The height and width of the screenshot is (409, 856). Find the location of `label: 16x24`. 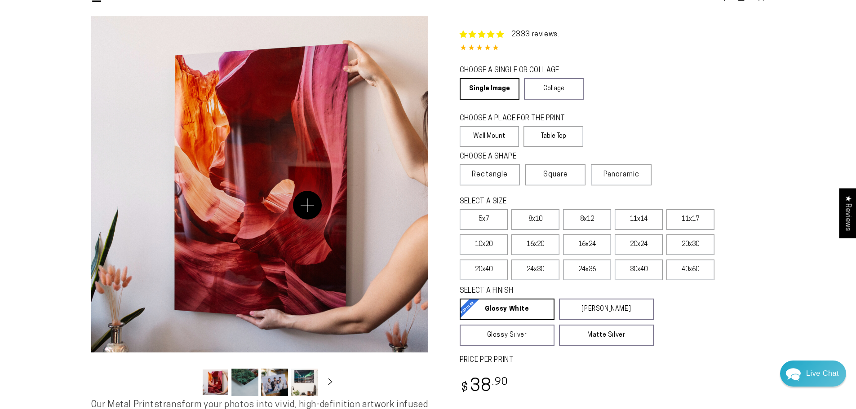

label: 16x24 is located at coordinates (587, 245).